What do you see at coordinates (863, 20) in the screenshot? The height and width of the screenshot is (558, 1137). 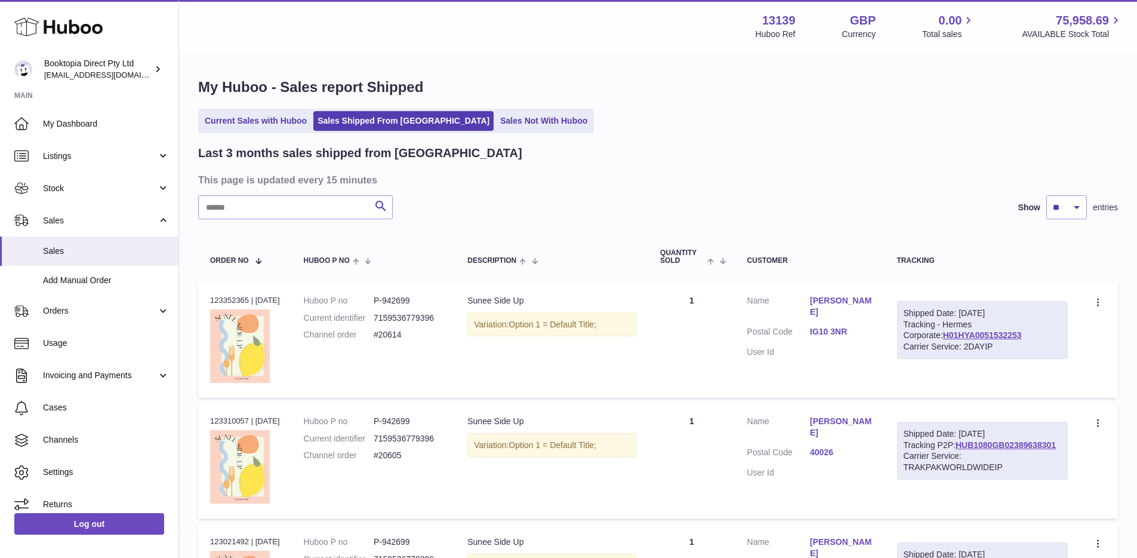 I see `strong: GBP` at bounding box center [863, 20].